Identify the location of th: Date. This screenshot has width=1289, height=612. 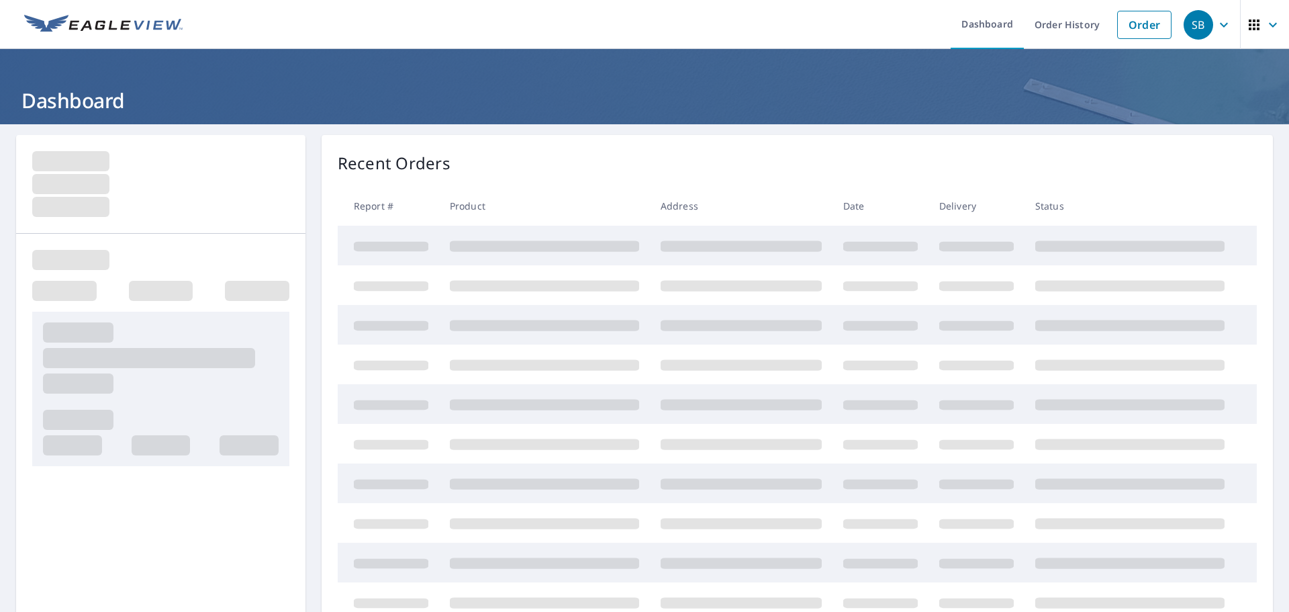
(880, 205).